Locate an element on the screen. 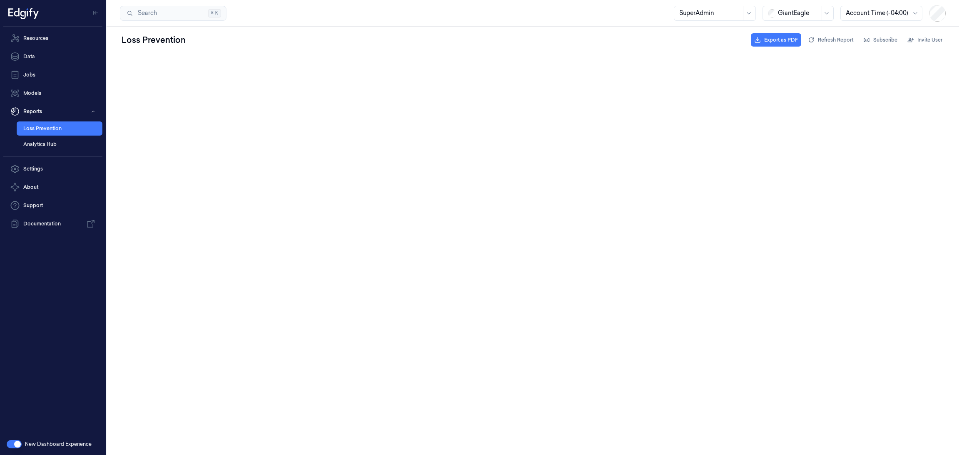  button: Reports is located at coordinates (53, 112).